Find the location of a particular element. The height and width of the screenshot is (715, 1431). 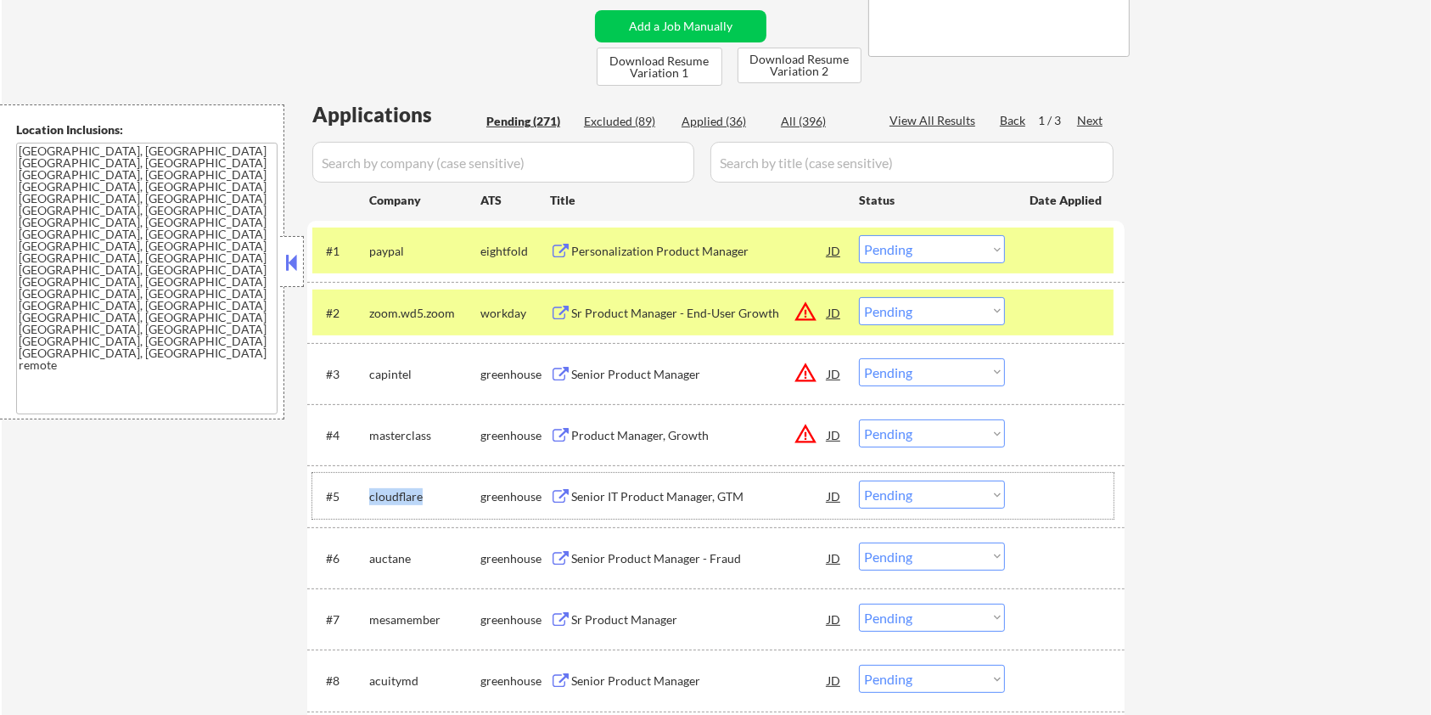

div: All (396) is located at coordinates (823, 121).